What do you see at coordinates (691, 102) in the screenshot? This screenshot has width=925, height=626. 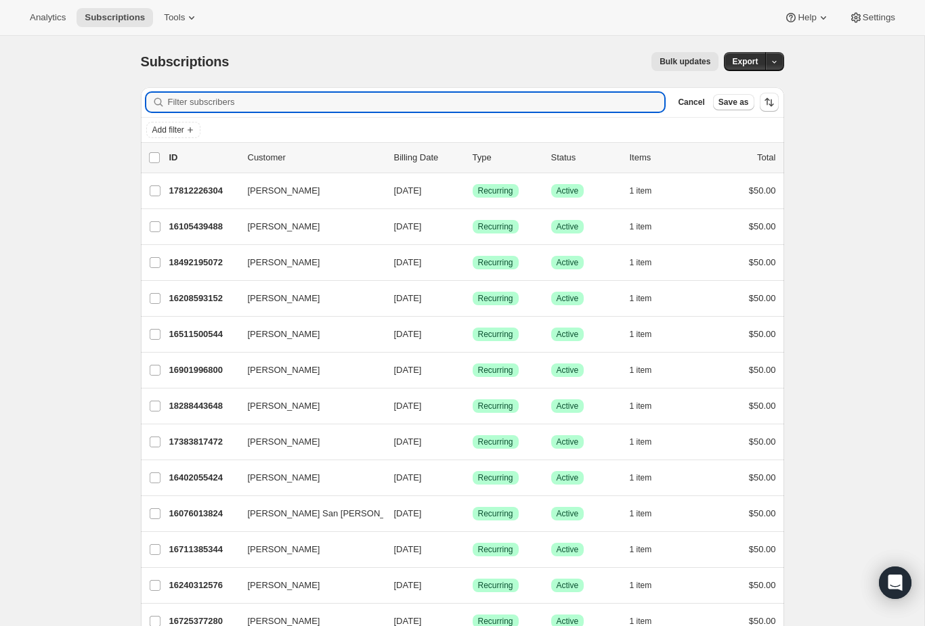 I see `button: Cancel` at bounding box center [691, 102].